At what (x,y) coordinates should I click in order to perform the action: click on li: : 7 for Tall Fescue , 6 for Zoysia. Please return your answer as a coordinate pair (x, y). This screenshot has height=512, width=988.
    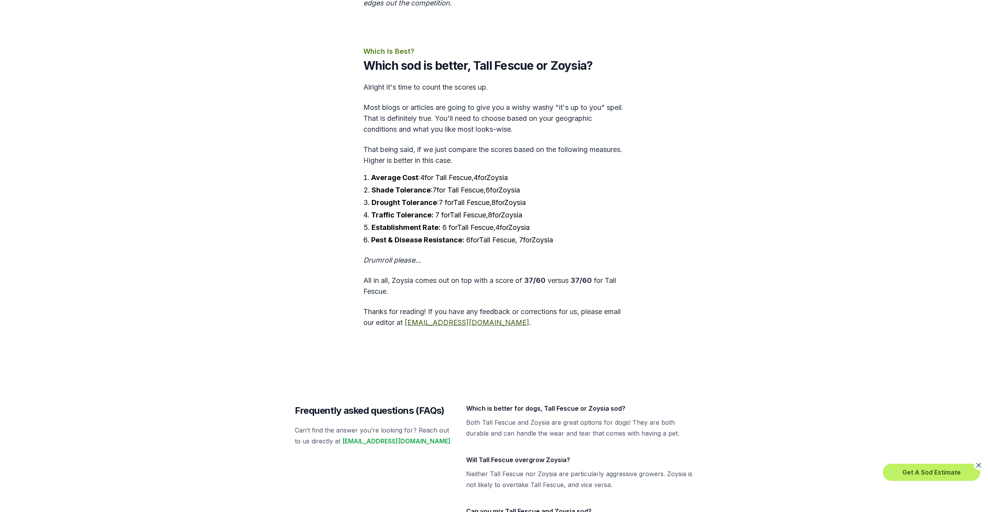
    Looking at the image, I should click on (494, 190).